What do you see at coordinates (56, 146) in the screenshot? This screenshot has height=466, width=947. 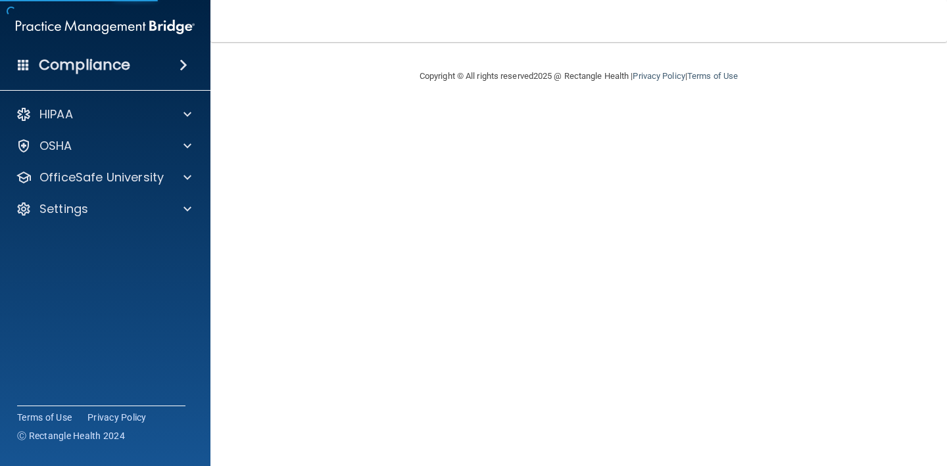 I see `p: OSHA` at bounding box center [56, 146].